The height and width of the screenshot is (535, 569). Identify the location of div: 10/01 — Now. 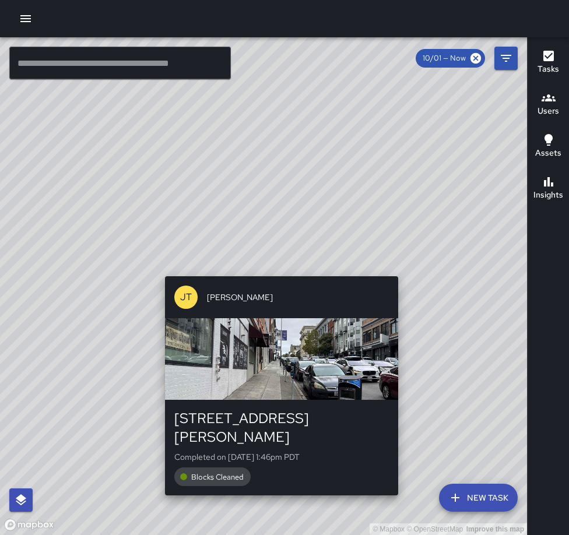
(450, 58).